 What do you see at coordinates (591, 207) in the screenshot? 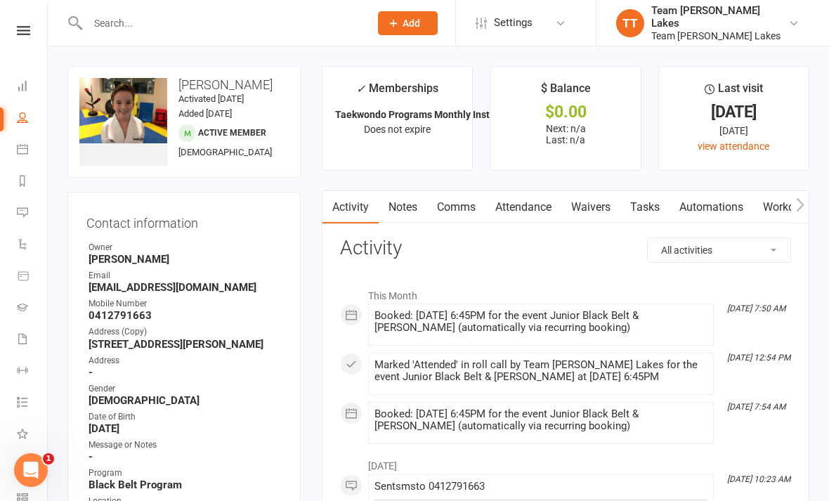
I see `a: Waivers` at bounding box center [591, 207].